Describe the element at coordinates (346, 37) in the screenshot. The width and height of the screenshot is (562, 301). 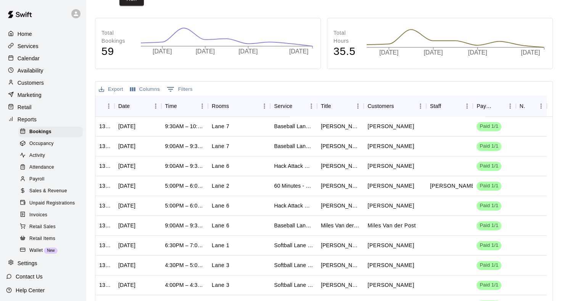
I see `p: Total Hours` at that location.